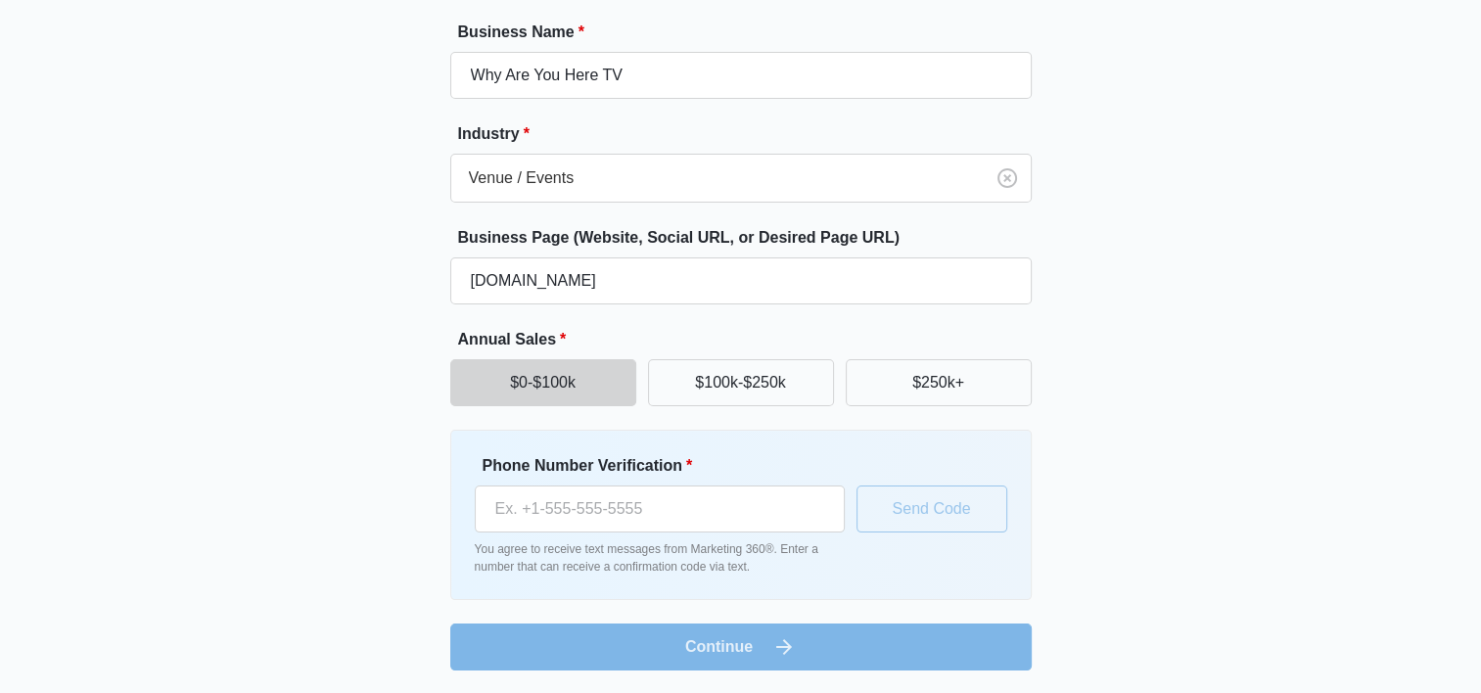 This screenshot has height=693, width=1481. What do you see at coordinates (741, 383) in the screenshot?
I see `button: $100k-$250k` at bounding box center [741, 383].